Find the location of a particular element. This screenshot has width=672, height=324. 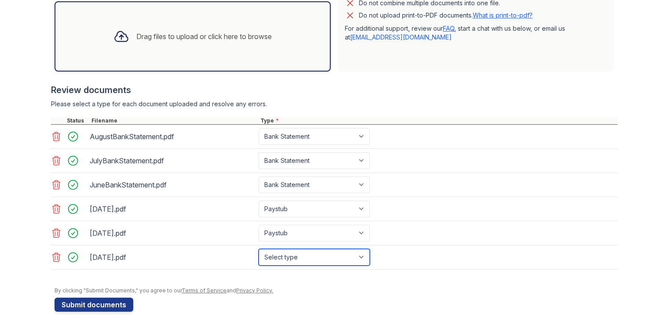

p: Do not upload print-to-PDF documents. is located at coordinates (445, 15).